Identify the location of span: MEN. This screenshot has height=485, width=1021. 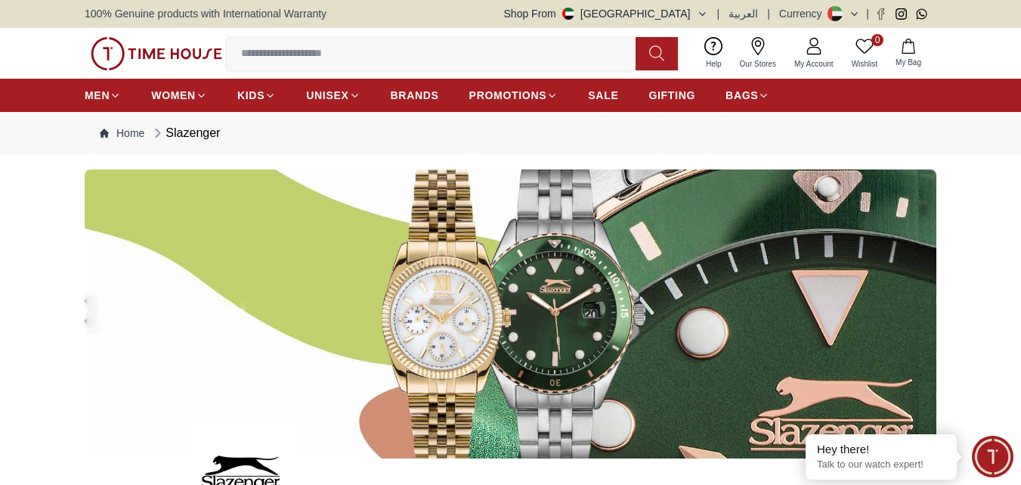
(97, 95).